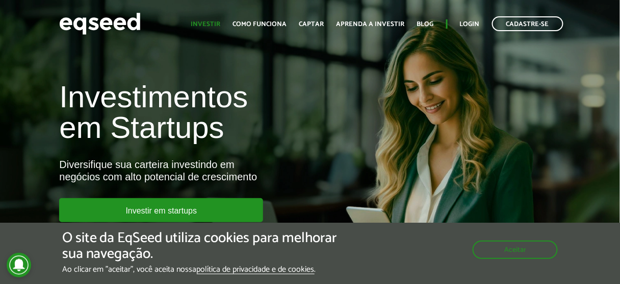 This screenshot has height=284, width=620. I want to click on a: Investir em startups, so click(161, 210).